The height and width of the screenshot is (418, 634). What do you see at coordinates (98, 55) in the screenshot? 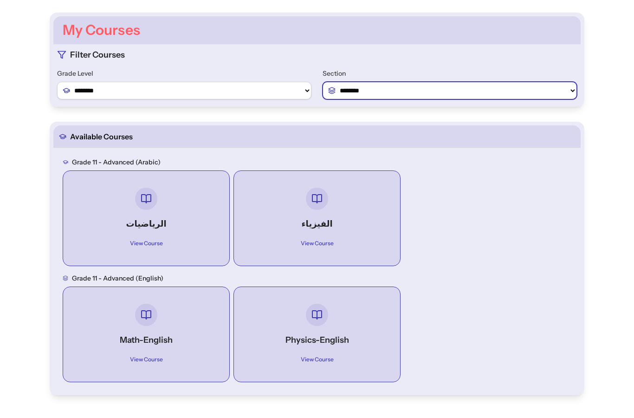
I see `h2: Filter Courses` at bounding box center [98, 55].